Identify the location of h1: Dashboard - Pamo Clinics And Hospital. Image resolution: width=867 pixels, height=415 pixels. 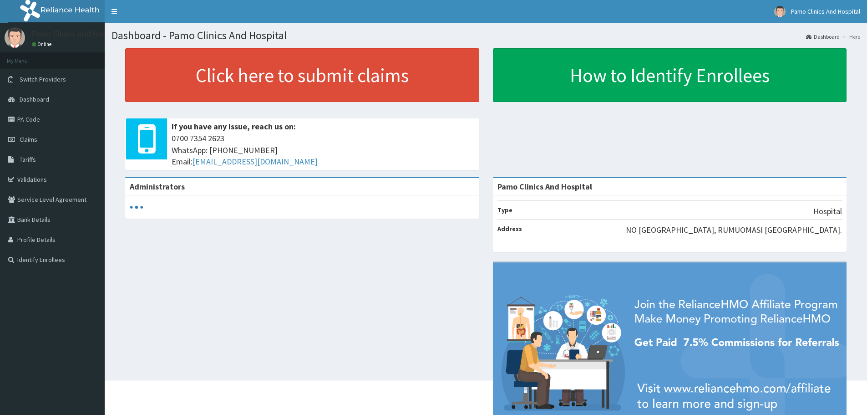
(486, 36).